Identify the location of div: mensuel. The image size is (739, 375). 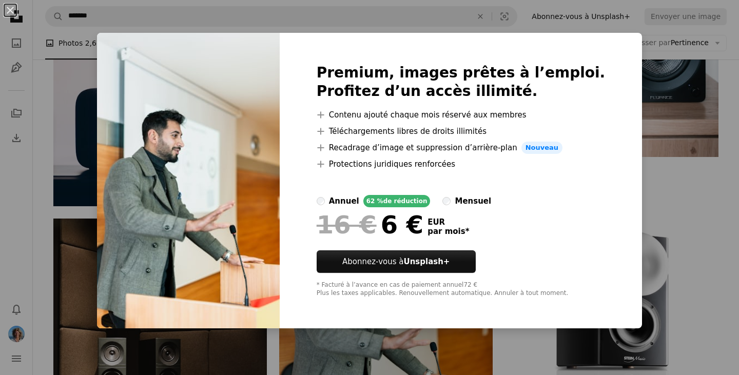
(473, 201).